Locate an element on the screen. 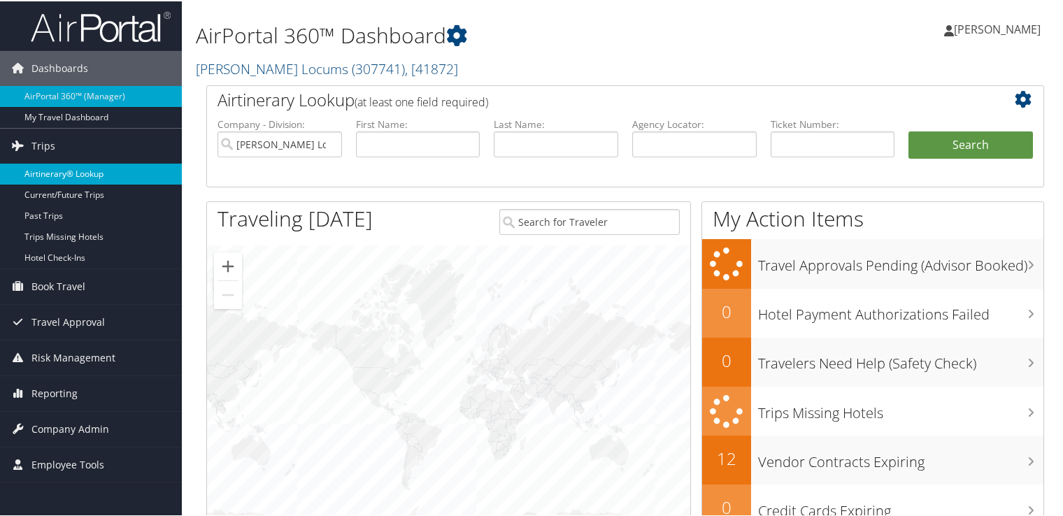 Image resolution: width=1063 pixels, height=516 pixels. span: , [ 41872 ] is located at coordinates (431, 67).